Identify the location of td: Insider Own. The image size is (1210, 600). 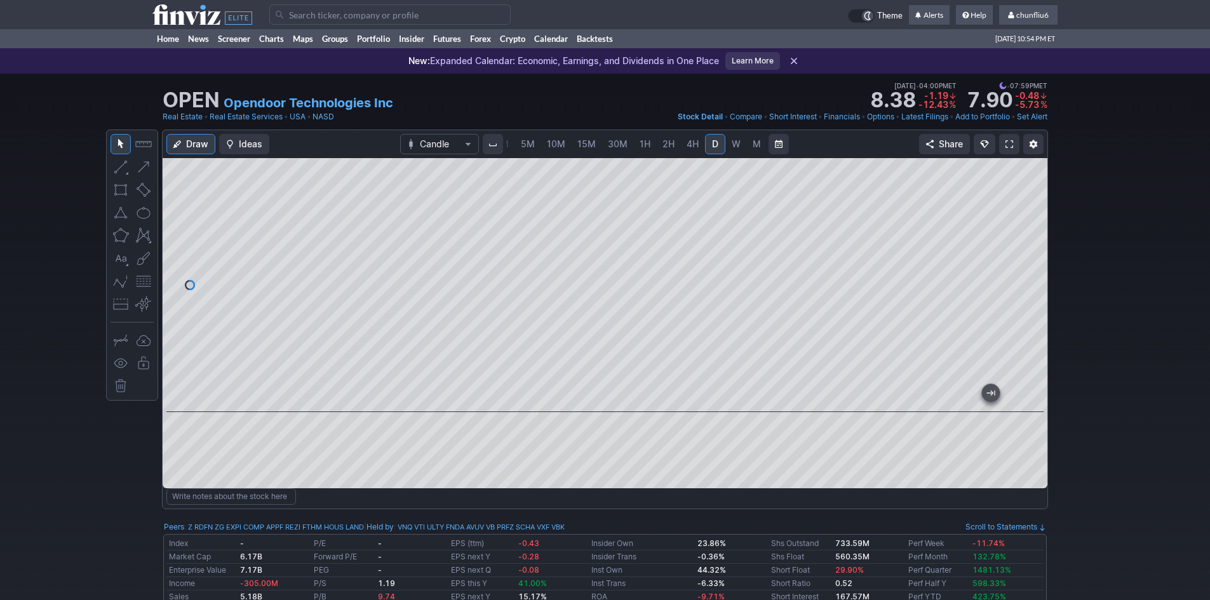
(641, 544).